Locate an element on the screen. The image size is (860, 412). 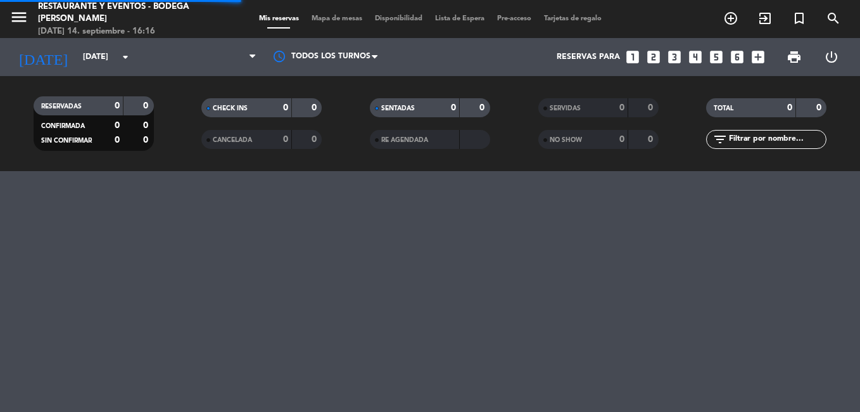
i: filter_list is located at coordinates (720, 139).